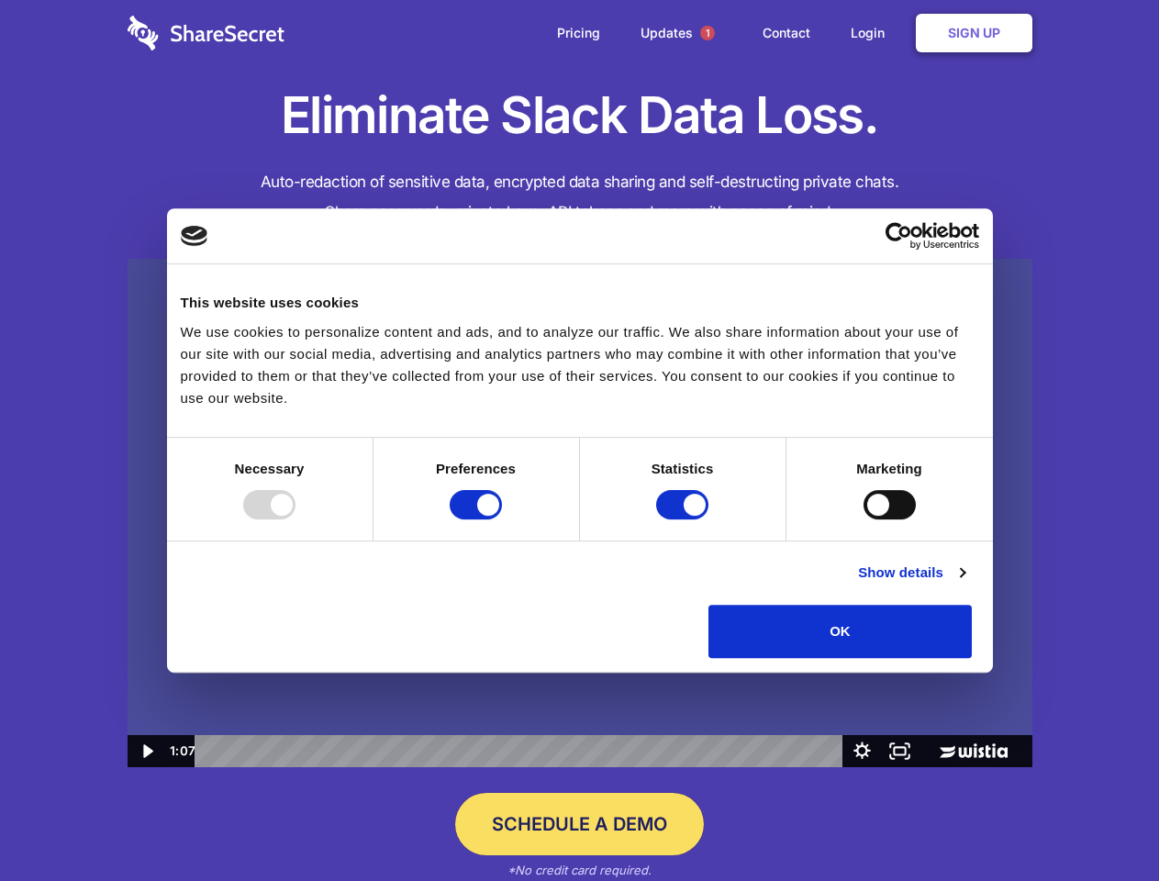 The width and height of the screenshot is (1159, 881). Describe the element at coordinates (889, 468) in the screenshot. I see `strong: Marketing` at that location.